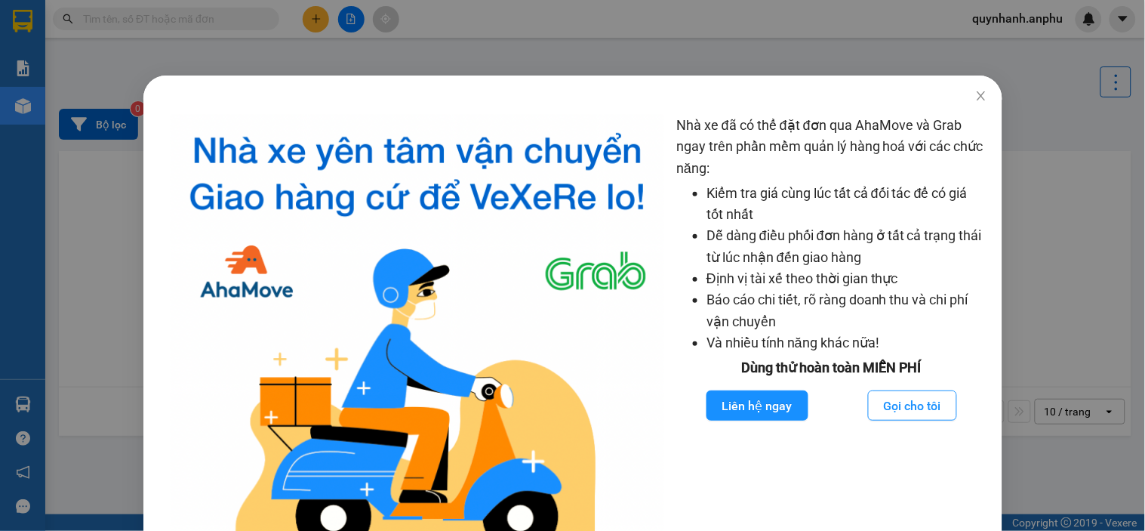  I want to click on span: Liên hệ ngay, so click(756, 405).